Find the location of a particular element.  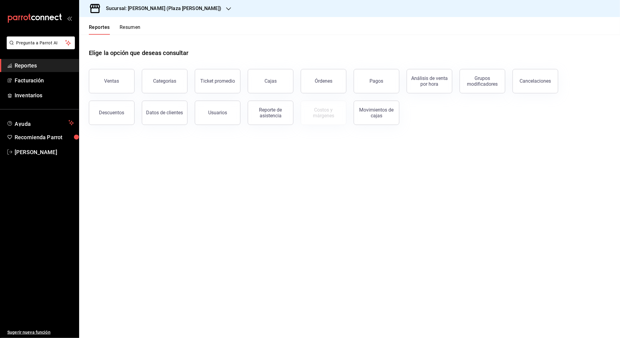

a: Pregunta a Parrot AI is located at coordinates (40, 47).